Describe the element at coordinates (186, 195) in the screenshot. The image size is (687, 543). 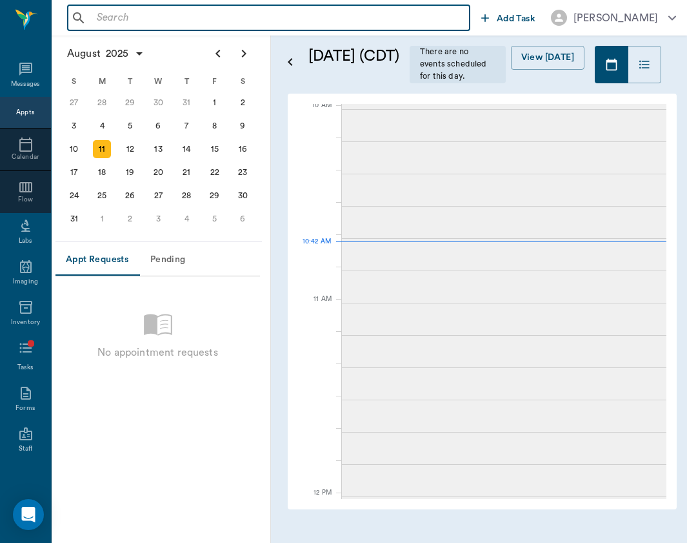
I see `div: Thursday, August 28, 2025` at that location.